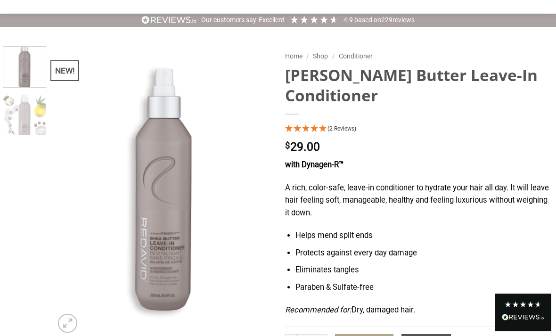  What do you see at coordinates (271, 20) in the screenshot?
I see `div: Excellent` at bounding box center [271, 20].